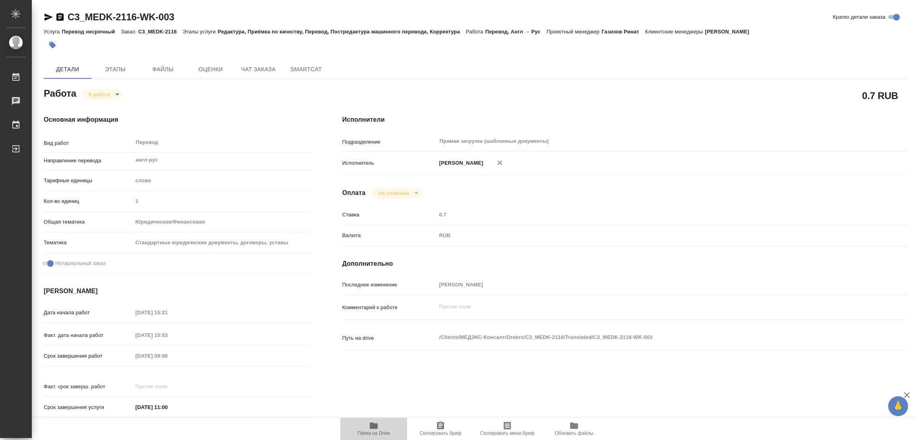  What do you see at coordinates (88, 356) in the screenshot?
I see `p: Срок завершения работ` at bounding box center [88, 356].